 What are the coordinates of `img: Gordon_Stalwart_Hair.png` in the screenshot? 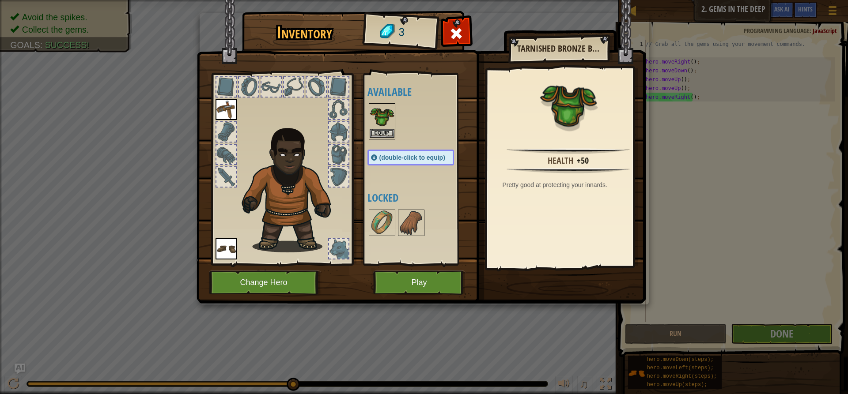 It's located at (292, 188).